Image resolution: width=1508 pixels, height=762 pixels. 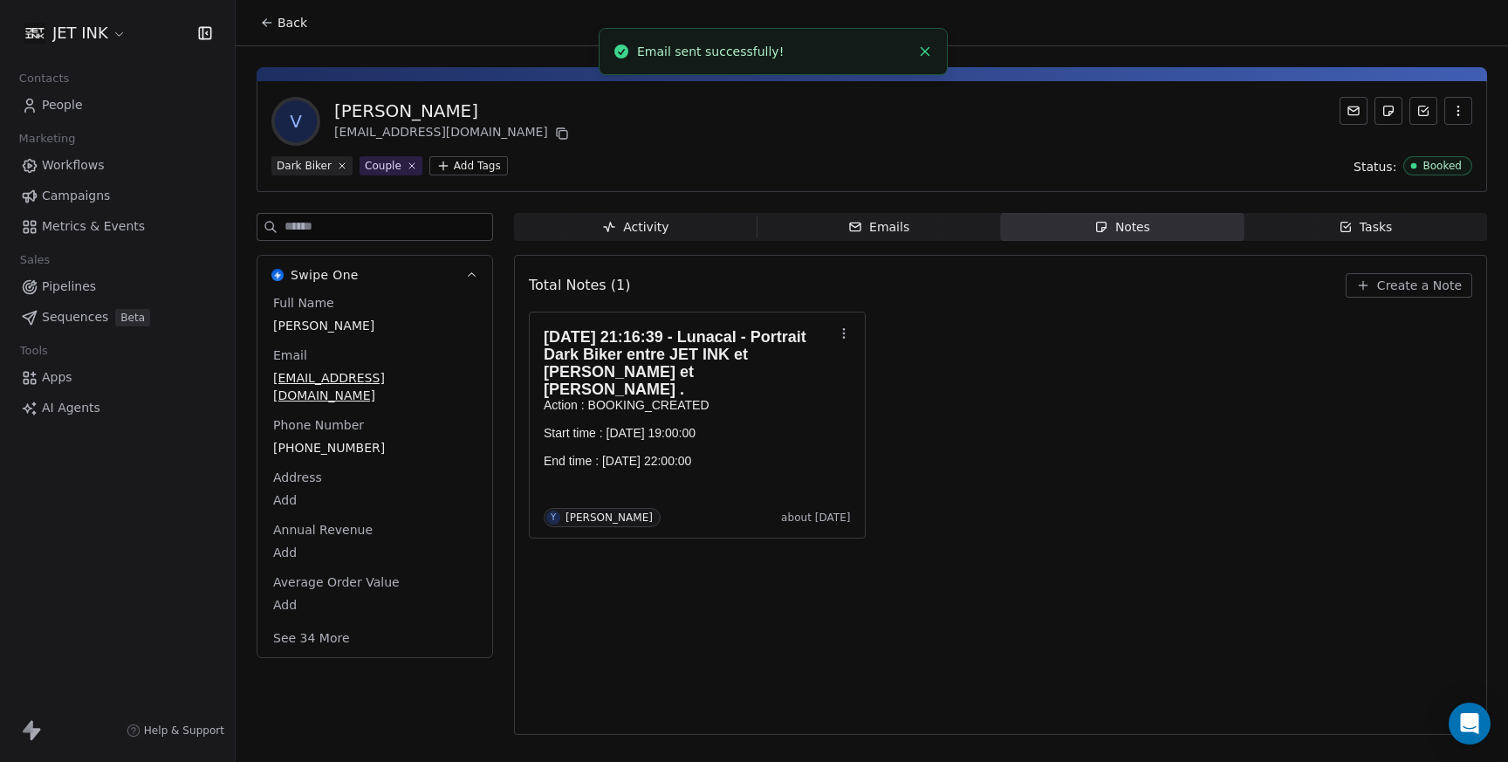 I want to click on span: Average Order Value, so click(x=336, y=582).